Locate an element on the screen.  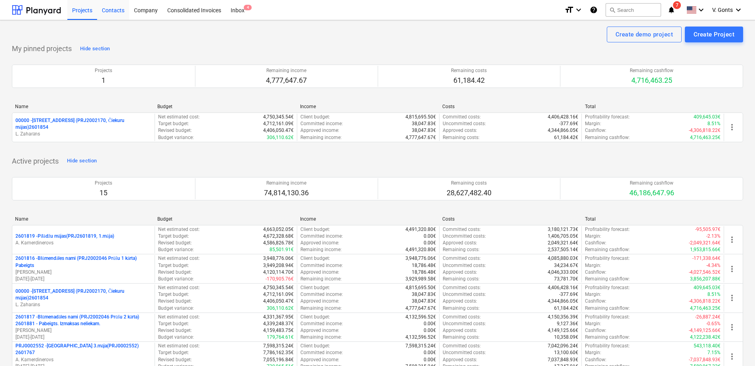
button: Create Project is located at coordinates (714, 34).